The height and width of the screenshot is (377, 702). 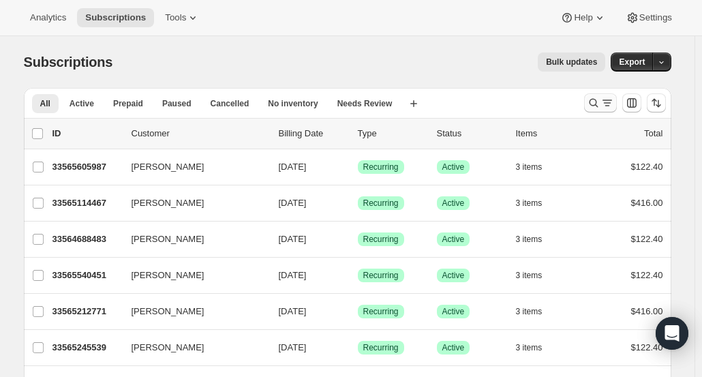 What do you see at coordinates (115, 18) in the screenshot?
I see `button: Subscriptions` at bounding box center [115, 18].